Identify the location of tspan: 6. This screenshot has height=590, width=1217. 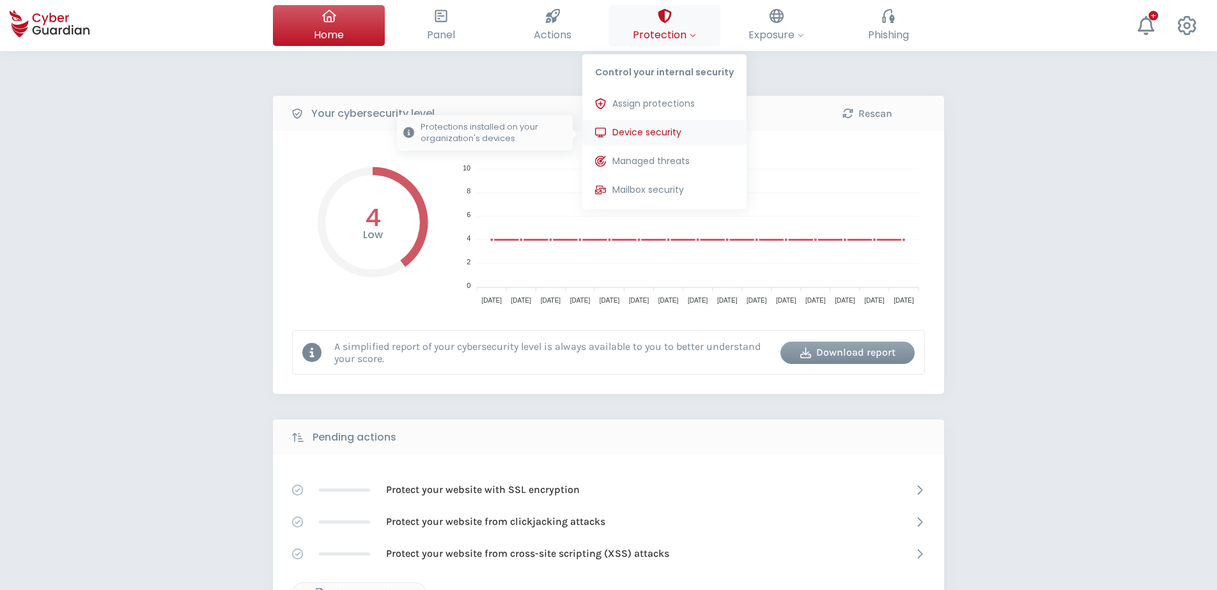
(468, 215).